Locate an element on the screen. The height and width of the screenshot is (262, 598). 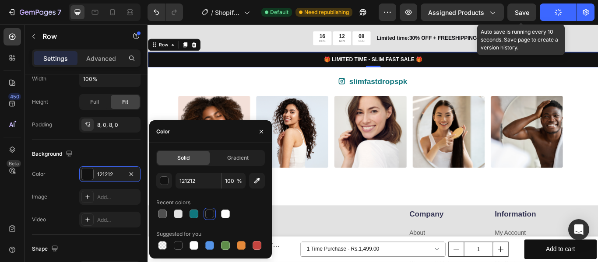
a: slimfastdropspk is located at coordinates (269, 66).